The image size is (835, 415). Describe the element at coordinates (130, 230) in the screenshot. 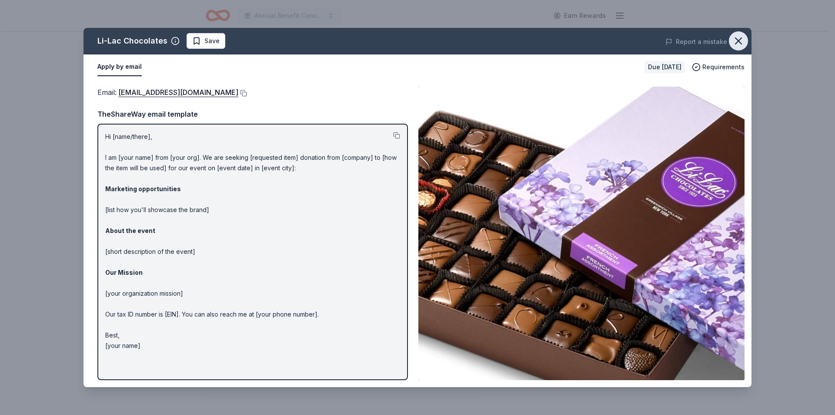

I see `strong: About the event` at that location.